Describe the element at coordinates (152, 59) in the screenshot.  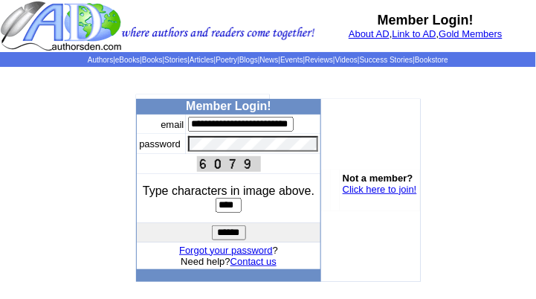
I see `a: Books` at that location.